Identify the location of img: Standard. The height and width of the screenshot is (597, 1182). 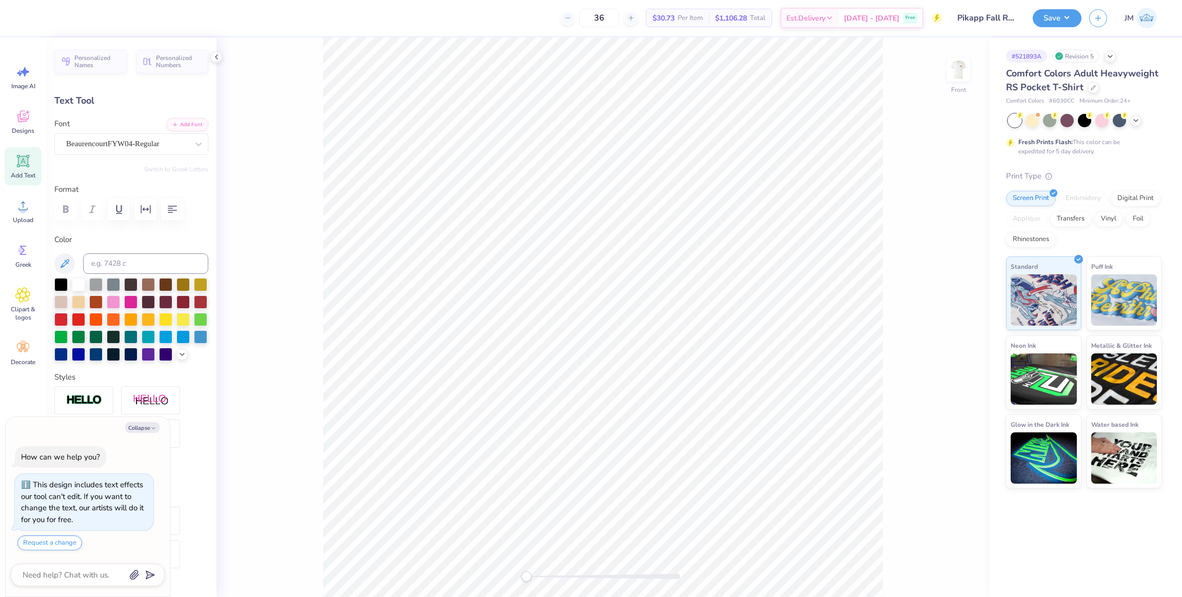
(1044, 300).